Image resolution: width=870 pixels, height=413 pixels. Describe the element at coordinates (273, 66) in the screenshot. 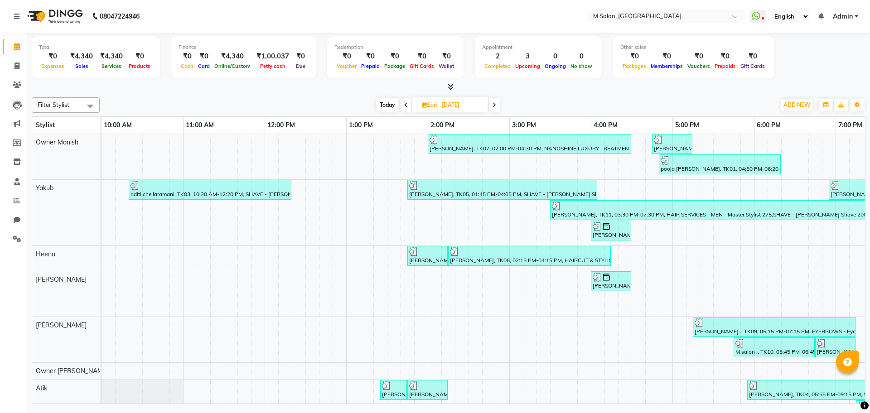

I see `span: Petty cash` at that location.